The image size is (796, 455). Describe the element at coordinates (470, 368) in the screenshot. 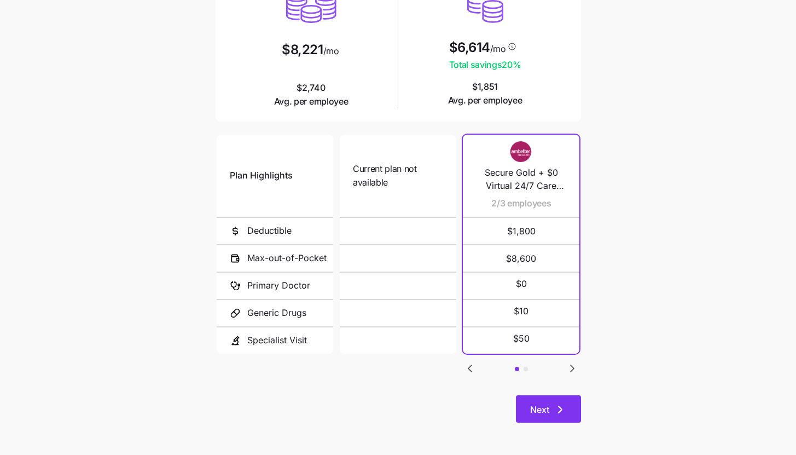

I see `button: Go to previous slide` at that location.